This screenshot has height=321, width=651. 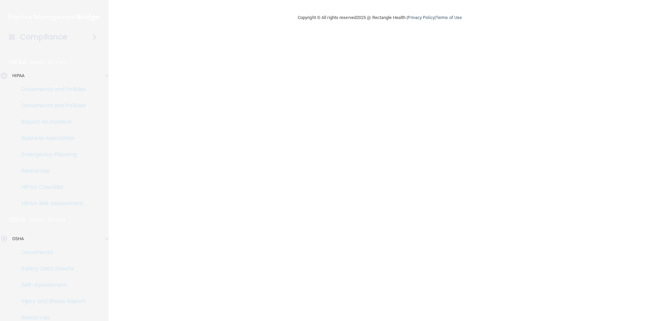 What do you see at coordinates (449, 17) in the screenshot?
I see `a: Terms of Use` at bounding box center [449, 17].